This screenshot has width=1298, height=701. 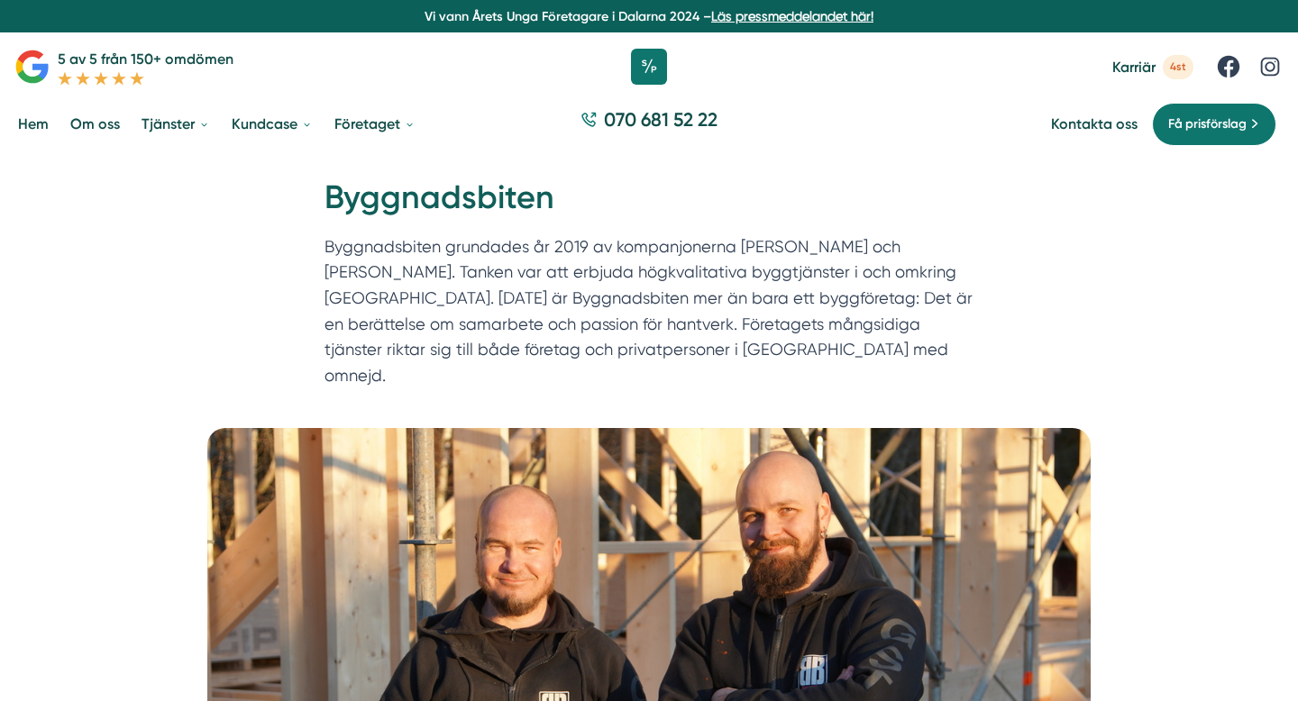 I want to click on h1: Byggnadsbiten, so click(x=649, y=205).